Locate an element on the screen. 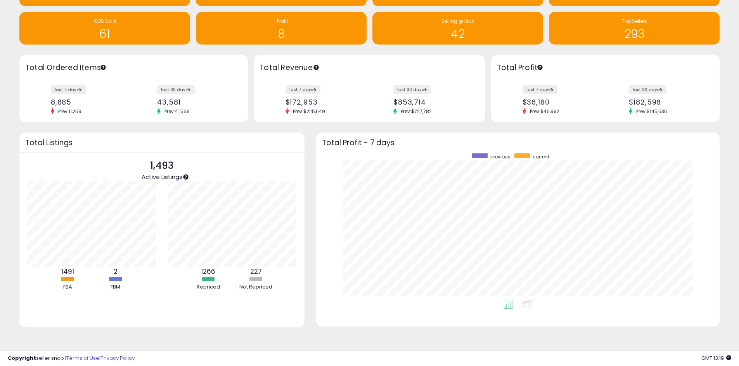 The height and width of the screenshot is (366, 739). span: Prev: 11,259 is located at coordinates (70, 111).